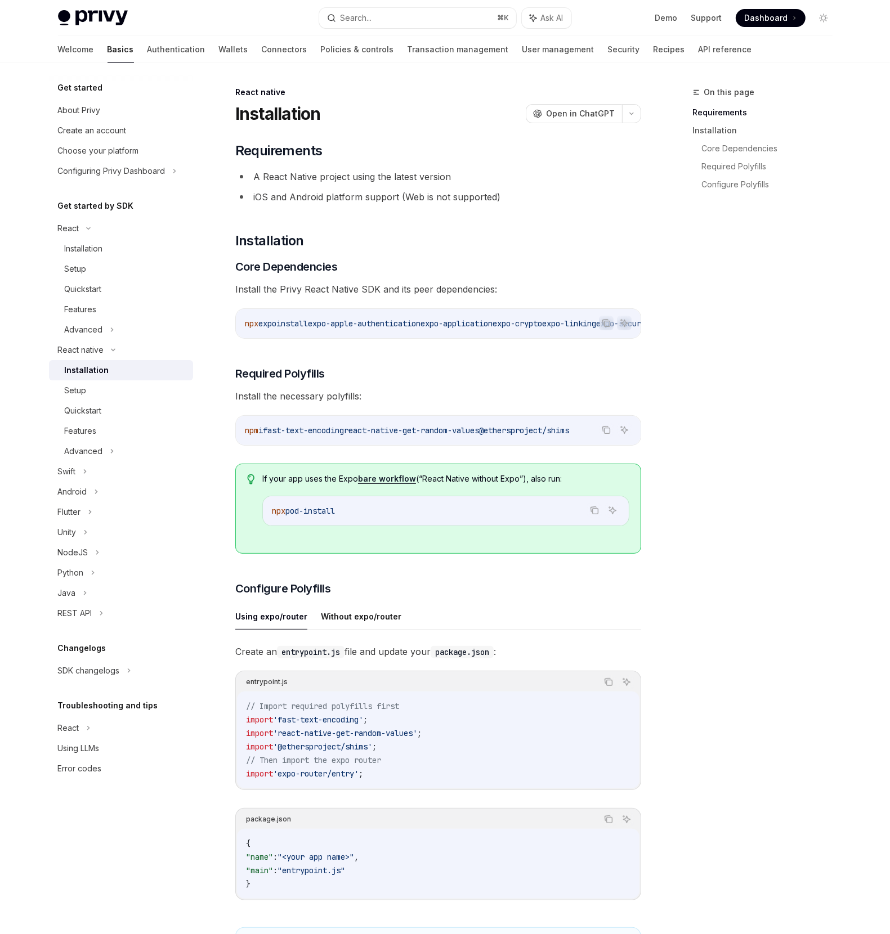  I want to click on li: A React Native project using the latest version, so click(438, 177).